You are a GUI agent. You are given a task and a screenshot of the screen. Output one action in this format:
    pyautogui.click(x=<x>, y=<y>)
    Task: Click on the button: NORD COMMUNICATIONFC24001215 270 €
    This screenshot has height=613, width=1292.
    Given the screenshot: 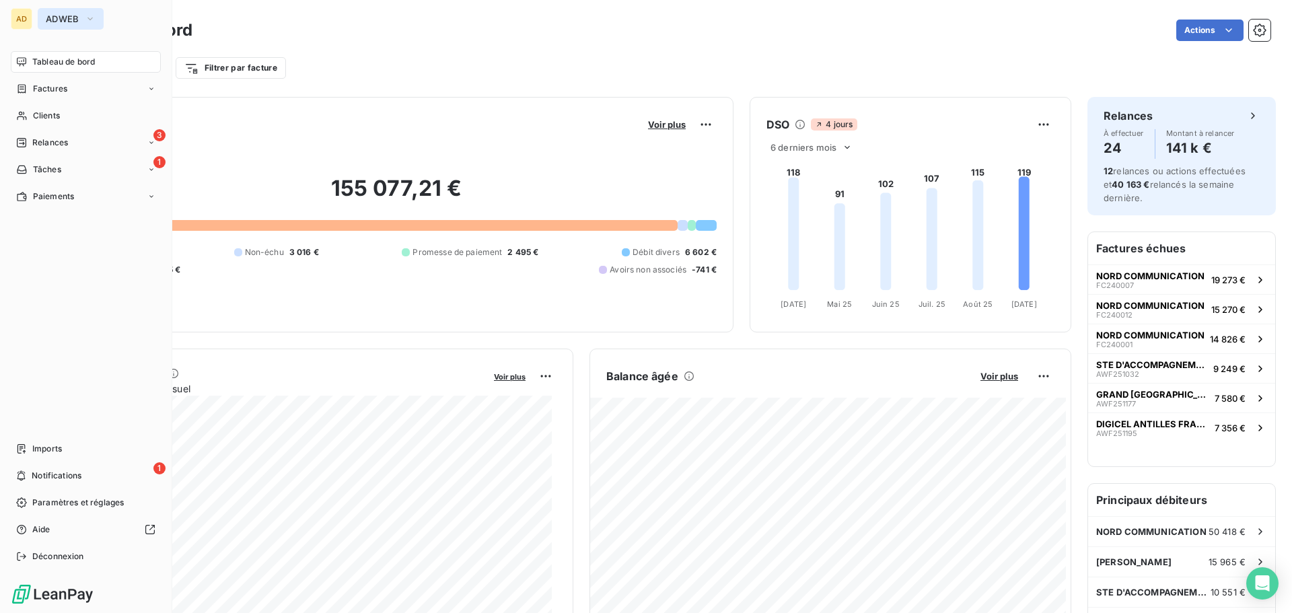 What is the action you would take?
    pyautogui.click(x=1181, y=309)
    